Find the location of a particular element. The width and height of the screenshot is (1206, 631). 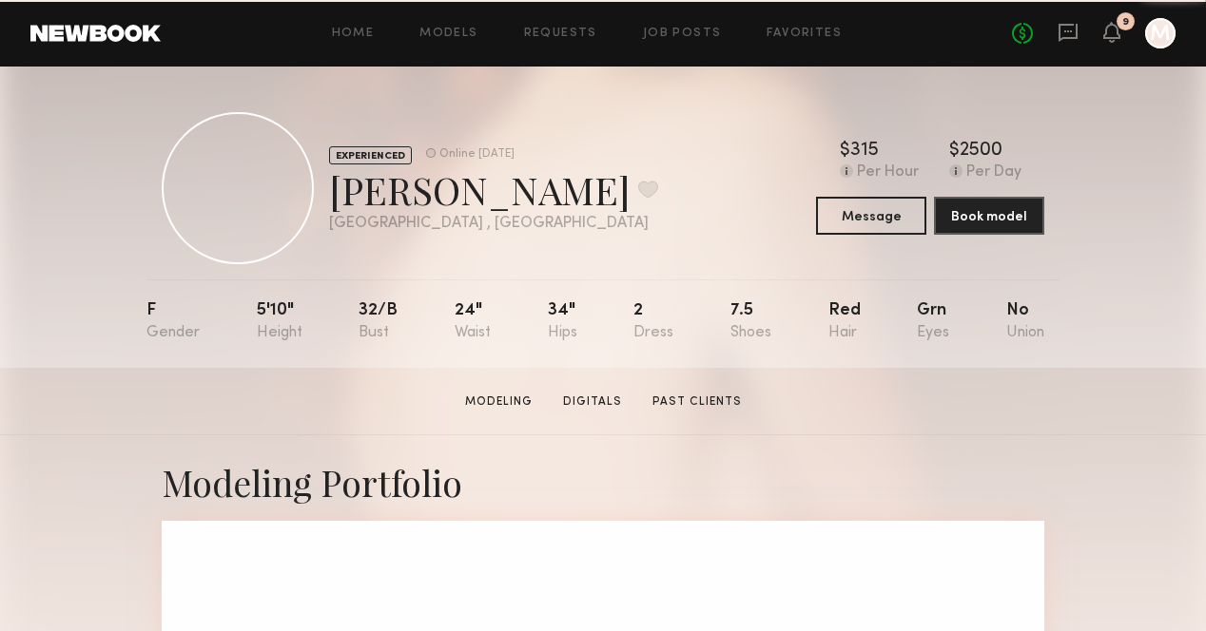

div: Red is located at coordinates (844, 321).